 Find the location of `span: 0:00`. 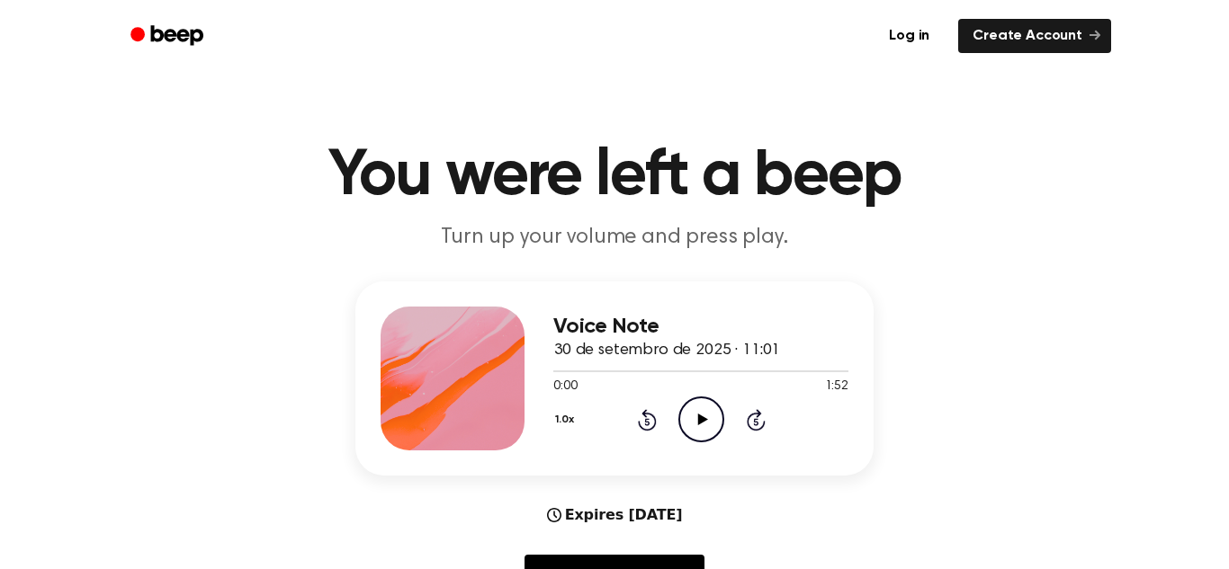

span: 0:00 is located at coordinates (565, 387).